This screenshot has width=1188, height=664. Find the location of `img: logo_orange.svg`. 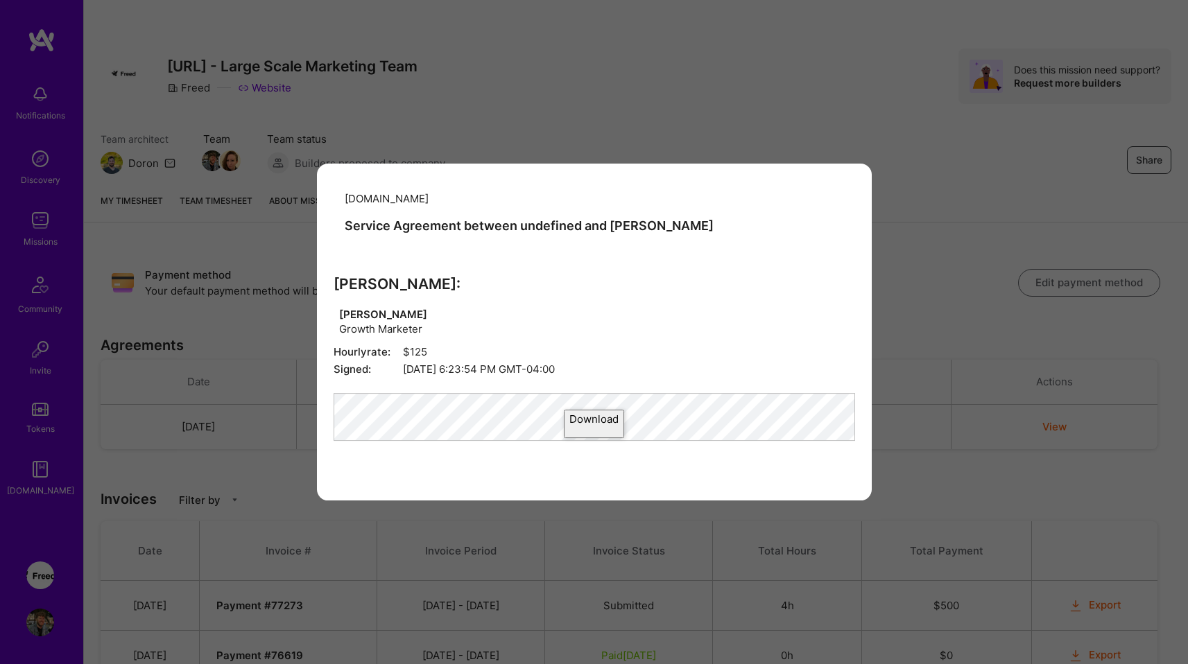

img: logo_orange.svg is located at coordinates (28, 28).